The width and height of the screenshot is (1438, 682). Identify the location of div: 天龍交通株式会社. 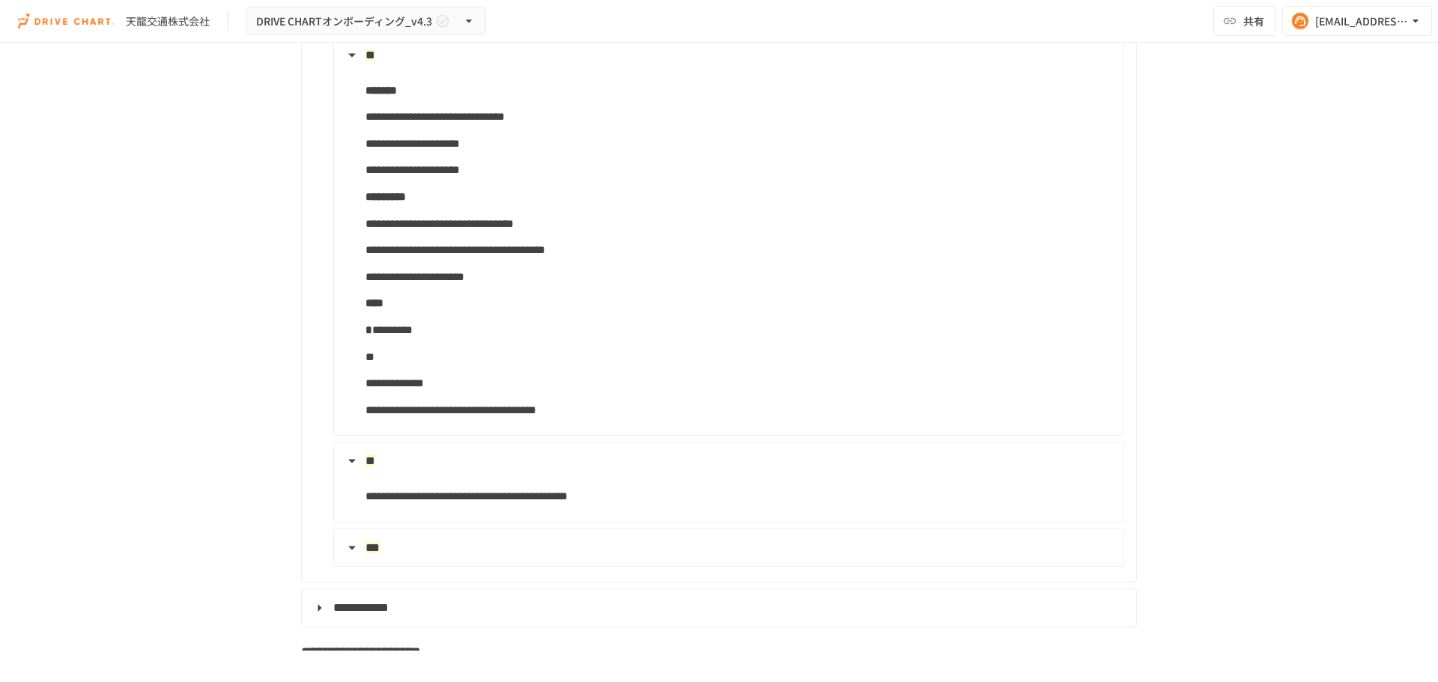
(168, 21).